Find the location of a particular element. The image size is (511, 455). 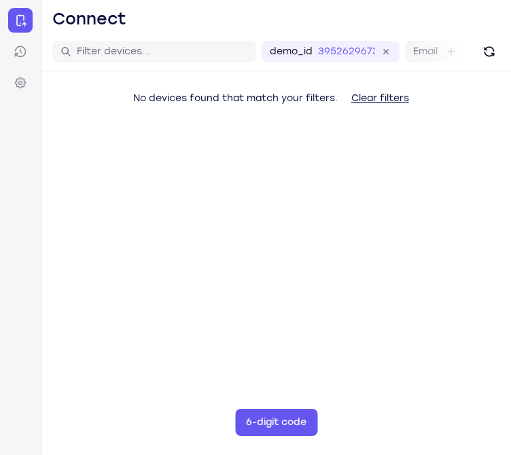

button: Refresh is located at coordinates (489, 52).